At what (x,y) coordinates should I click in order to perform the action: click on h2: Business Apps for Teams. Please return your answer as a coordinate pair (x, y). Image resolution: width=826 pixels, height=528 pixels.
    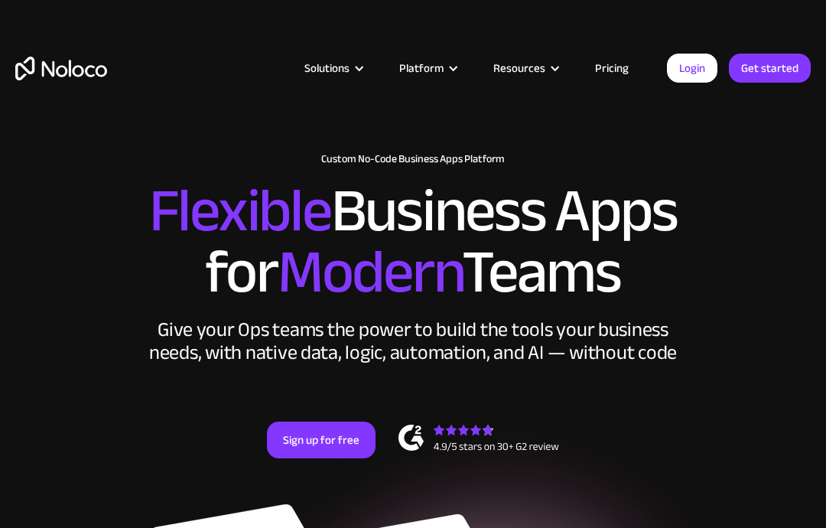
    Looking at the image, I should click on (413, 242).